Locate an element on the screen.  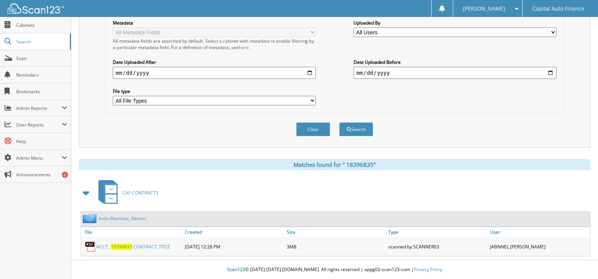
label: Date Uploaded Before is located at coordinates (455, 62).